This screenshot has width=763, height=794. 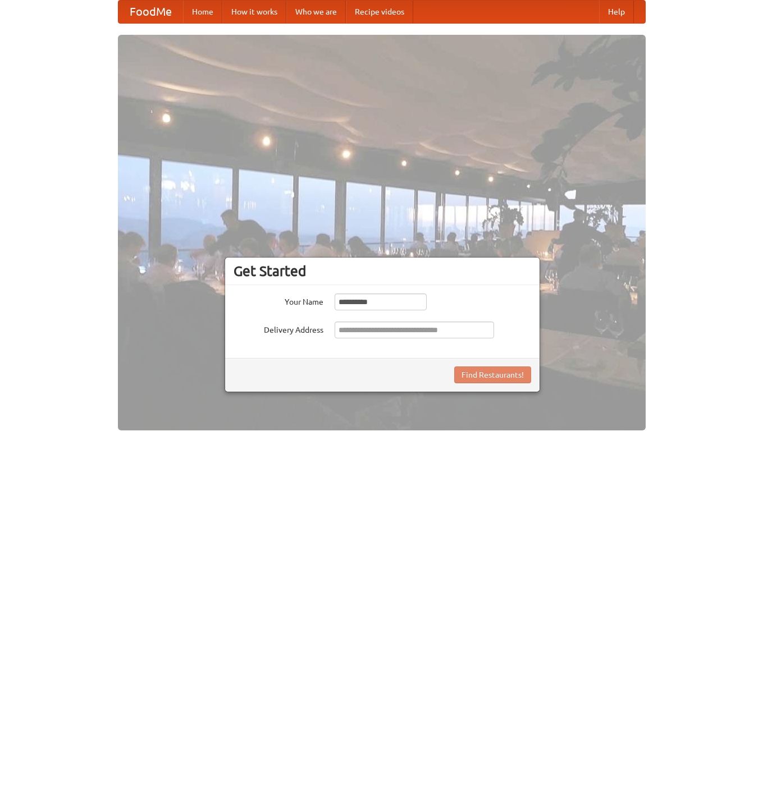 What do you see at coordinates (278, 328) in the screenshot?
I see `label: Delivery Address` at bounding box center [278, 328].